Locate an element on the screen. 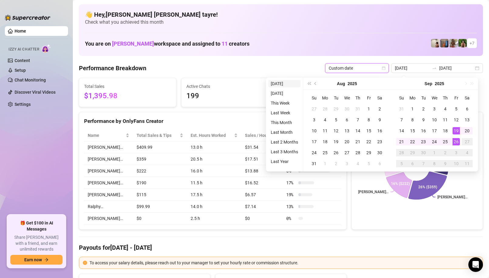  td: 2025-08-31 is located at coordinates (402, 109).